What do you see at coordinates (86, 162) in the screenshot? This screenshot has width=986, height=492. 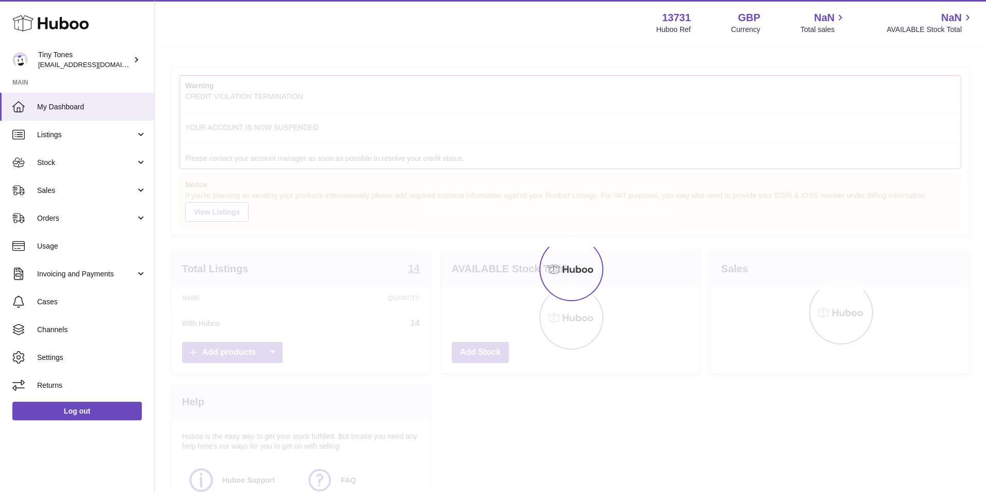 I see `span: Stock` at bounding box center [86, 162].